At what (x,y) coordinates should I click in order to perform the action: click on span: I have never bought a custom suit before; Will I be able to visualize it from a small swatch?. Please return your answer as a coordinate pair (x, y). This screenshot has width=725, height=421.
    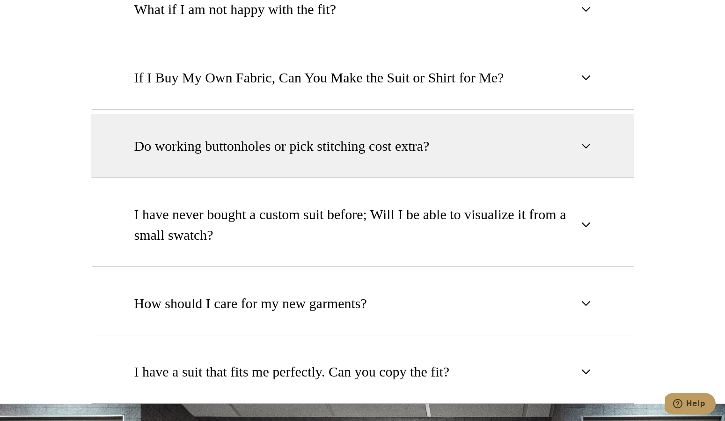
    Looking at the image, I should click on (355, 225).